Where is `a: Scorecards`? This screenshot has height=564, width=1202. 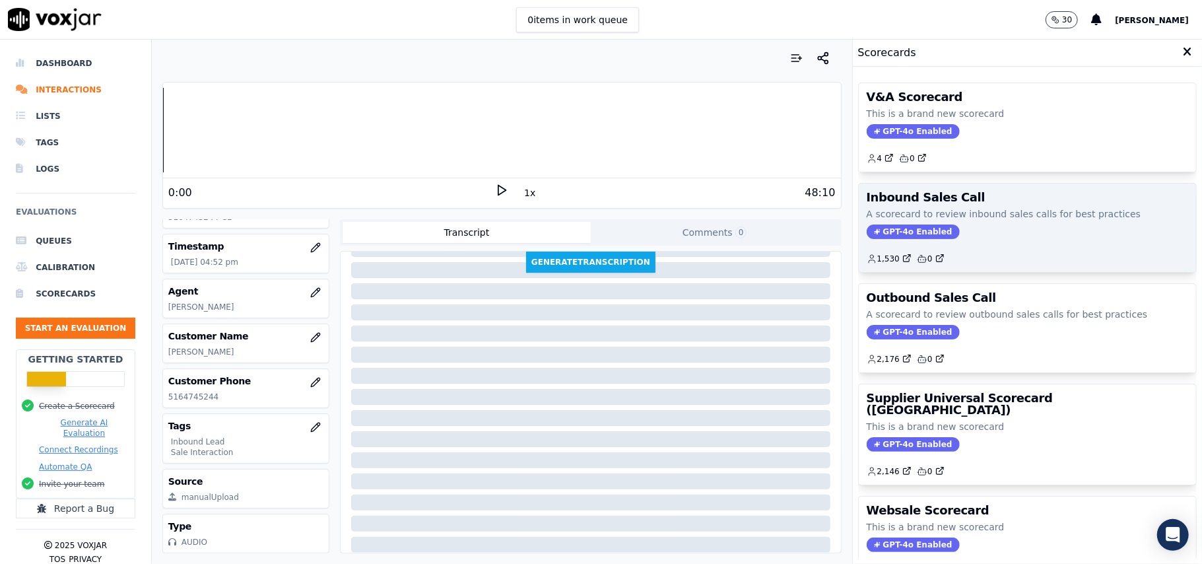
a: Scorecards is located at coordinates (75, 294).